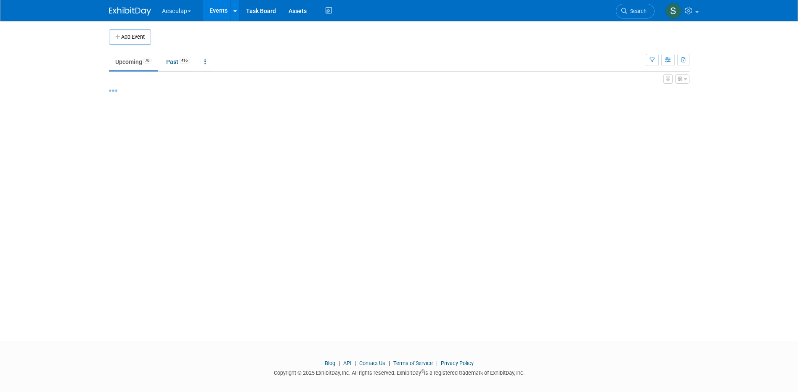 The width and height of the screenshot is (798, 392). I want to click on button: Add Event, so click(130, 37).